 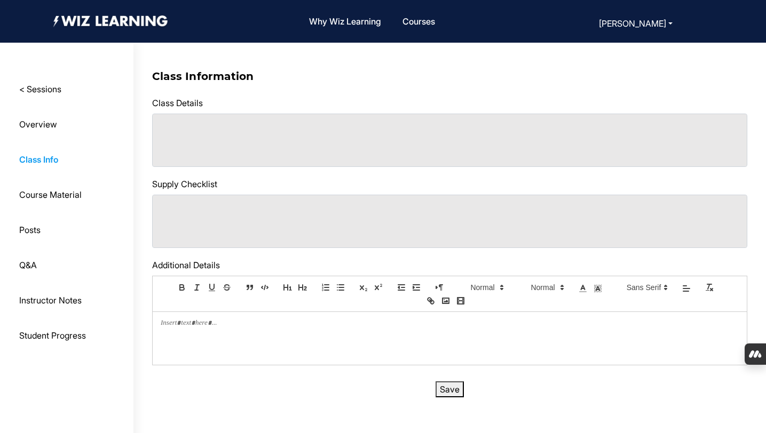 What do you see at coordinates (40, 89) in the screenshot?
I see `button: < Sessions` at bounding box center [40, 89].